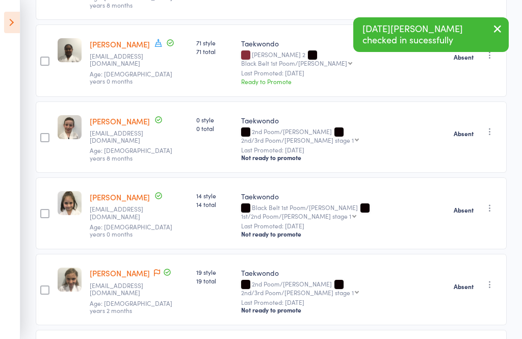  What do you see at coordinates (69, 127) in the screenshot?
I see `img: image1558420706.png` at bounding box center [69, 127].